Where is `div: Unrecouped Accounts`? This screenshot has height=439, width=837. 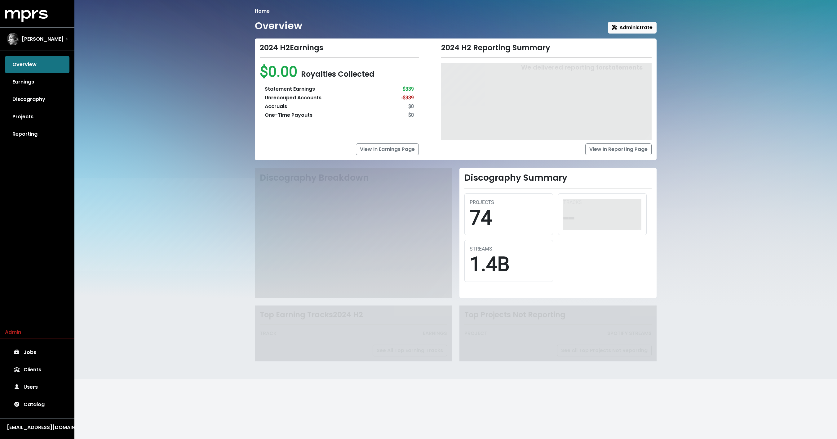
div: Unrecouped Accounts is located at coordinates (293, 98).